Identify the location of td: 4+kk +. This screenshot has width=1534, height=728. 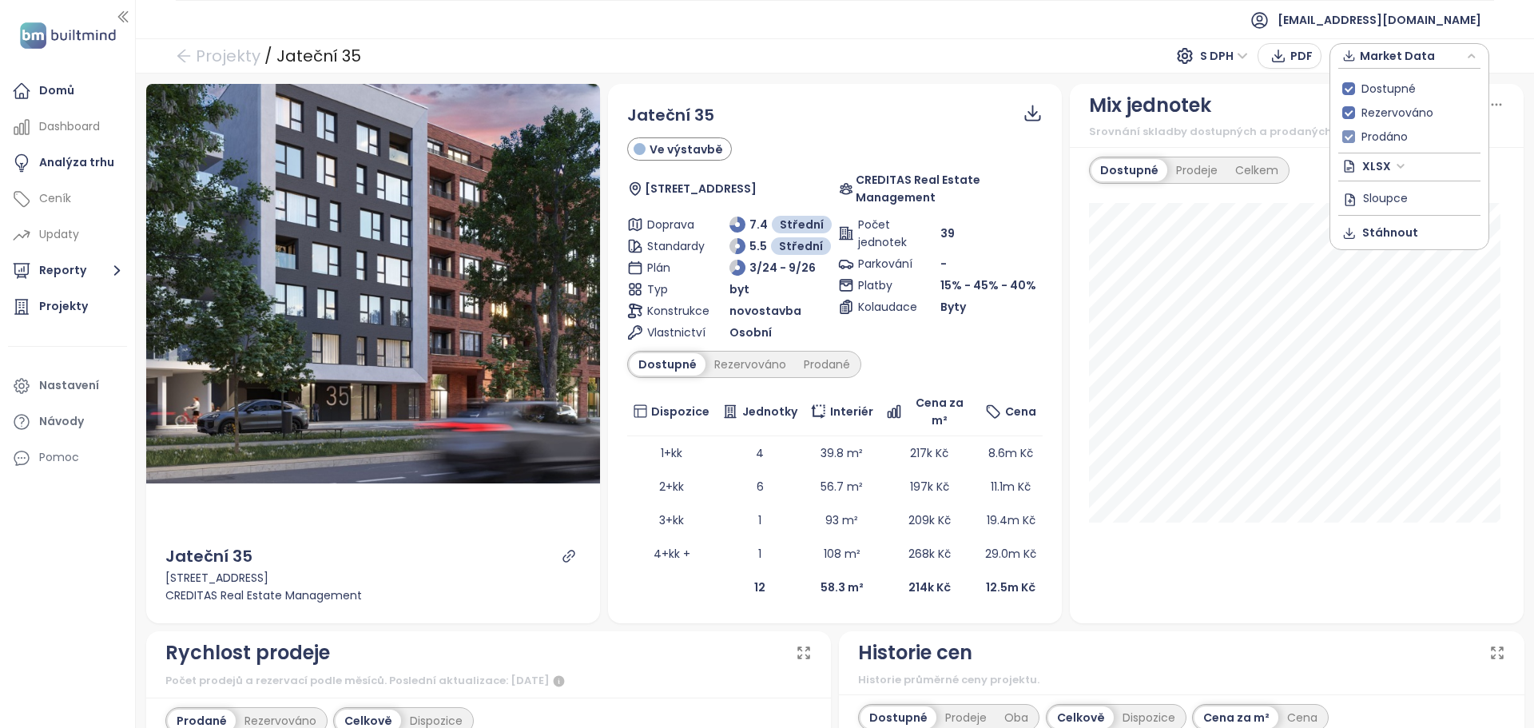
(672, 554).